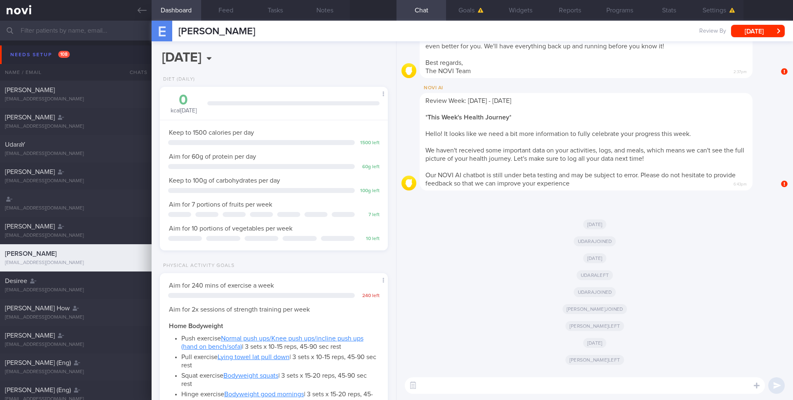 The width and height of the screenshot is (793, 400). What do you see at coordinates (448, 71) in the screenshot?
I see `span: The NOVI Team` at bounding box center [448, 71].